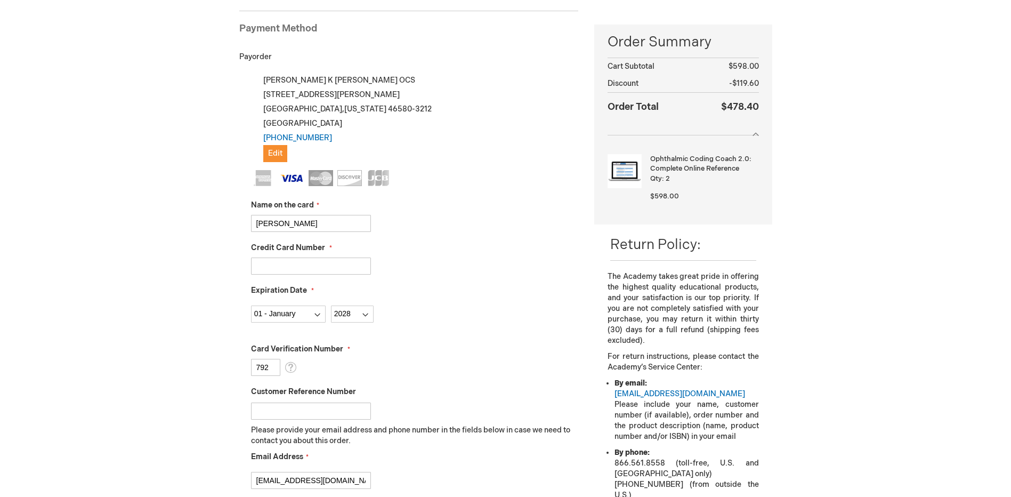 Image resolution: width=1011 pixels, height=497 pixels. Describe the element at coordinates (668, 179) in the screenshot. I see `span: 2` at that location.